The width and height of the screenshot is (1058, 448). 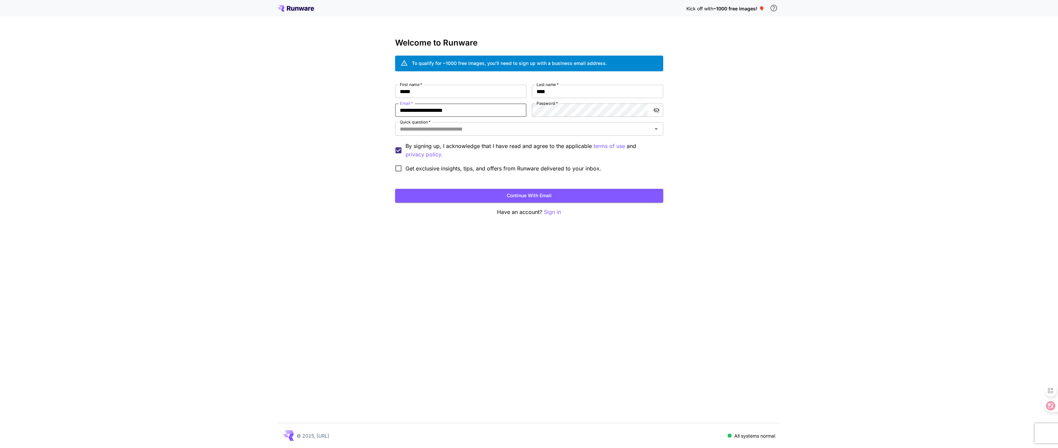 What do you see at coordinates (532, 150) in the screenshot?
I see `p: By signing up, I acknowledge that I have read and agree to the applicable and` at bounding box center [532, 150].